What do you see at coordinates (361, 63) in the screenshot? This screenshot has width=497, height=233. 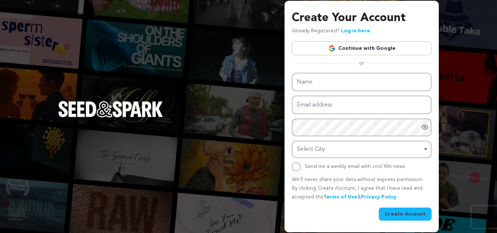 I see `span: or` at bounding box center [361, 63].